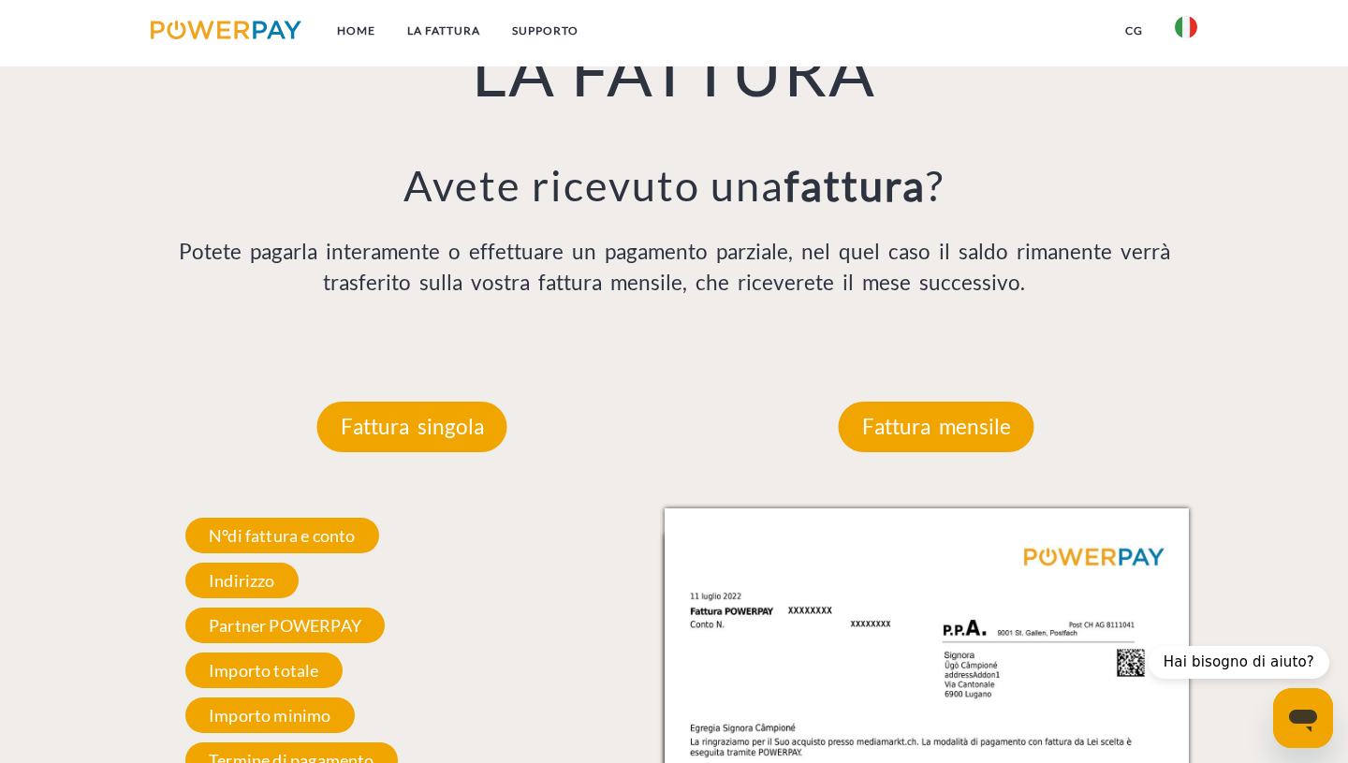  I want to click on img: logo-powerpay.svg, so click(226, 30).